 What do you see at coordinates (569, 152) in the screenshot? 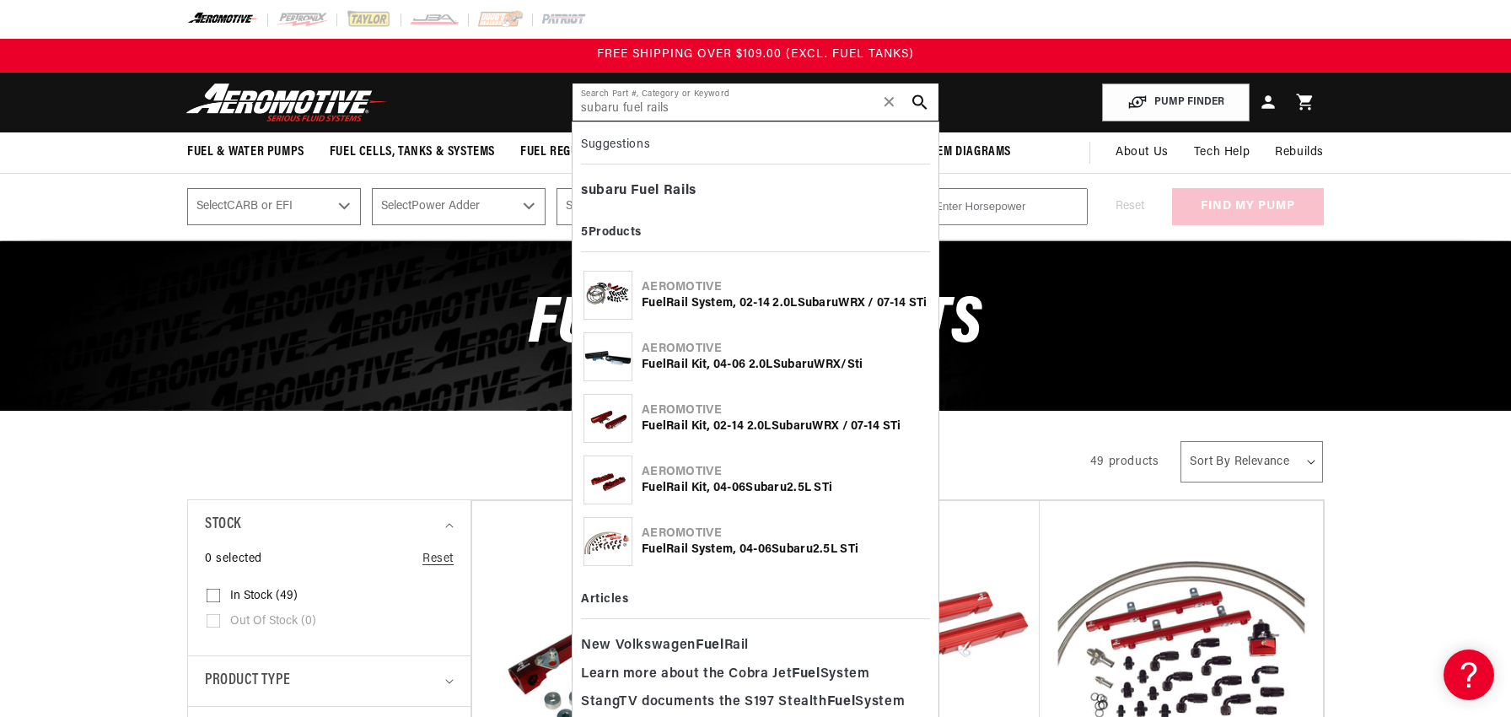
I see `span: Fuel Regulators` at bounding box center [569, 152].